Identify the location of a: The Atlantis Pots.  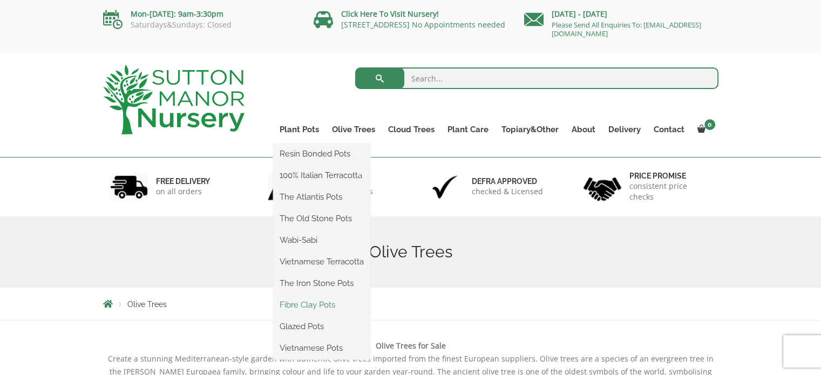
(322, 197).